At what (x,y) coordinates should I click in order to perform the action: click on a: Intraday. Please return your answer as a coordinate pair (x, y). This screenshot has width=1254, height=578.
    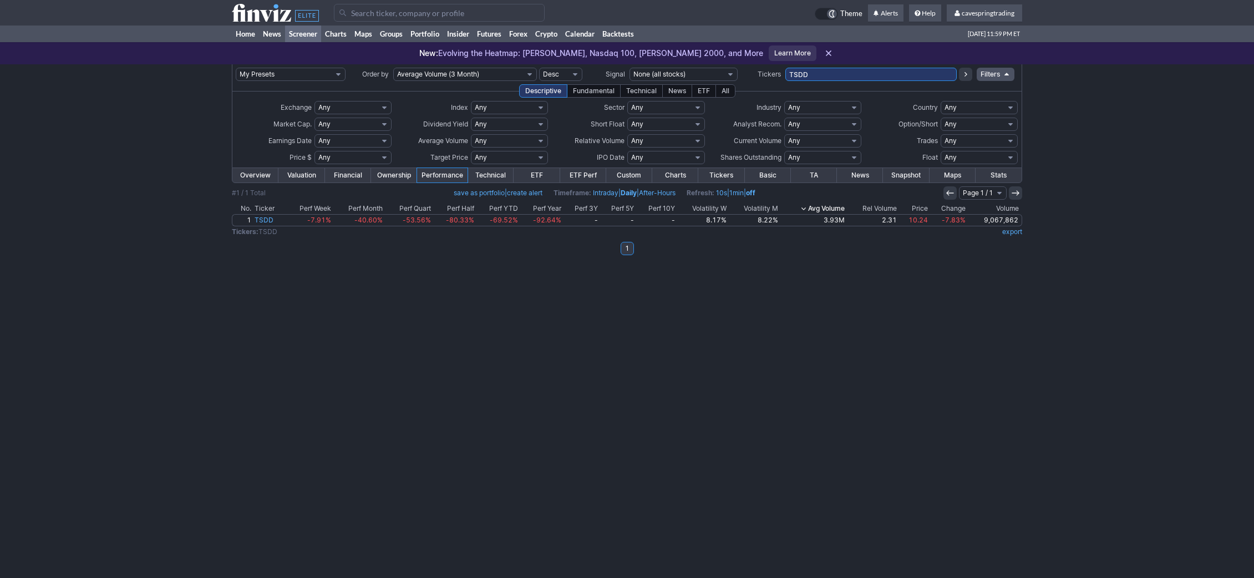
    Looking at the image, I should click on (606, 192).